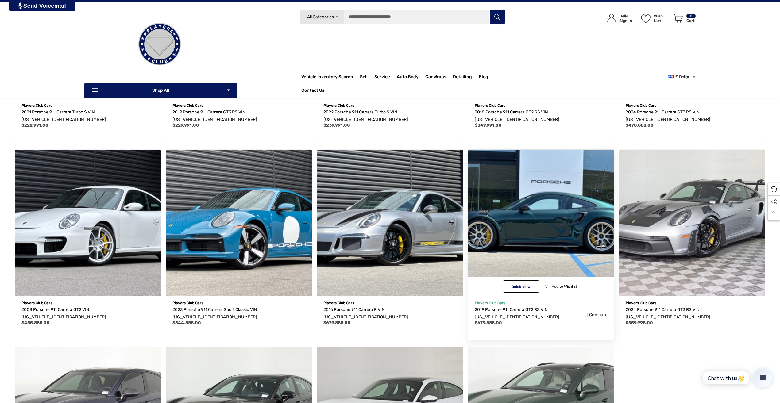 The height and width of the screenshot is (403, 780). What do you see at coordinates (88, 116) in the screenshot?
I see `a: 2021 Porsche 911 Carrera Turbo S VIN WP0AD2A95MS257215,$222,991.00` at bounding box center [88, 116].